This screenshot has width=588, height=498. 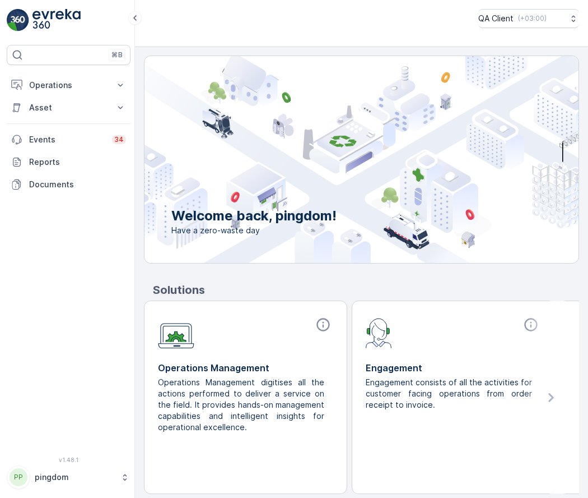 I want to click on p: QA Client, so click(x=496, y=18).